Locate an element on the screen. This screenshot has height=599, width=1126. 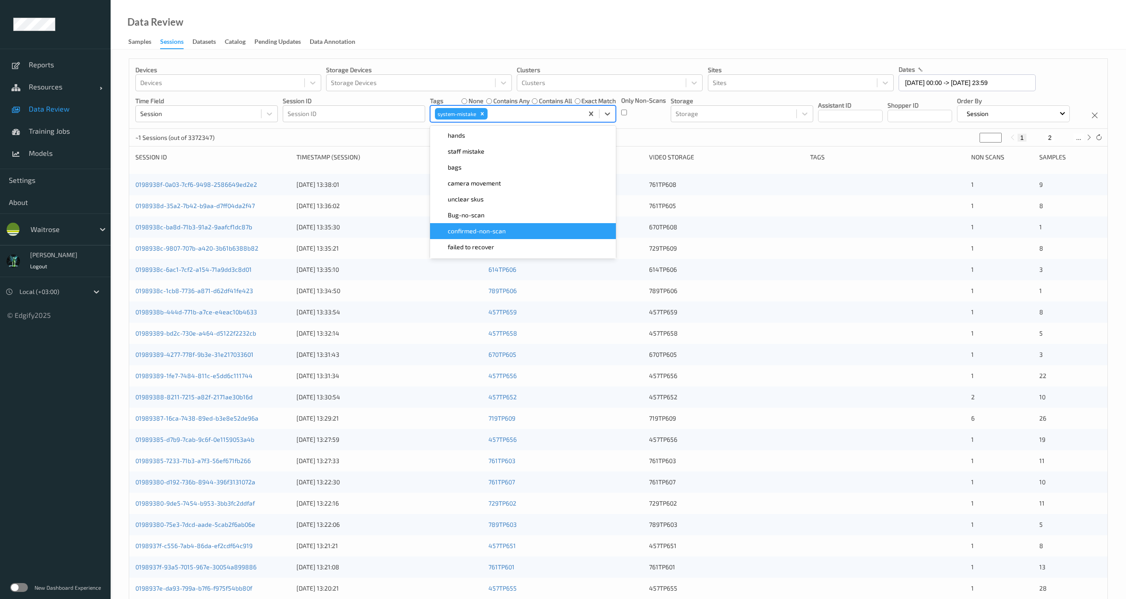
a: 0198938c-1cb8-7736-a871-d62df41fe423 is located at coordinates (194, 290).